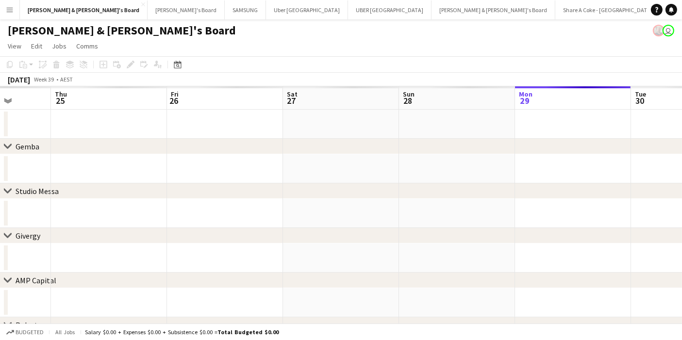 This screenshot has width=682, height=340. I want to click on span: Budgeted, so click(30, 332).